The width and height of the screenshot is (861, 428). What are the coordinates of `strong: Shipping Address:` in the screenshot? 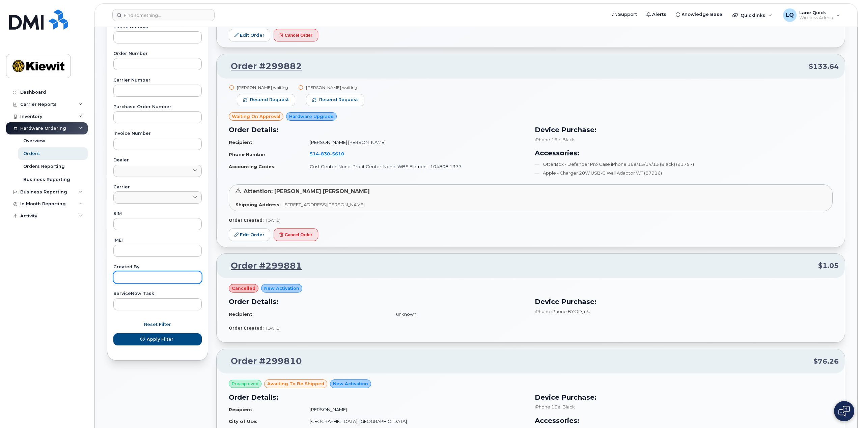 It's located at (258, 205).